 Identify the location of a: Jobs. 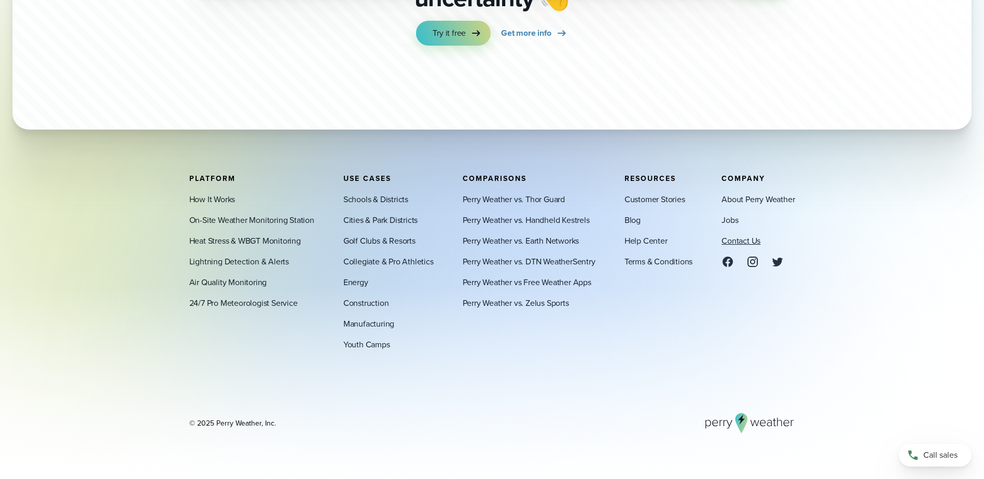
(730, 220).